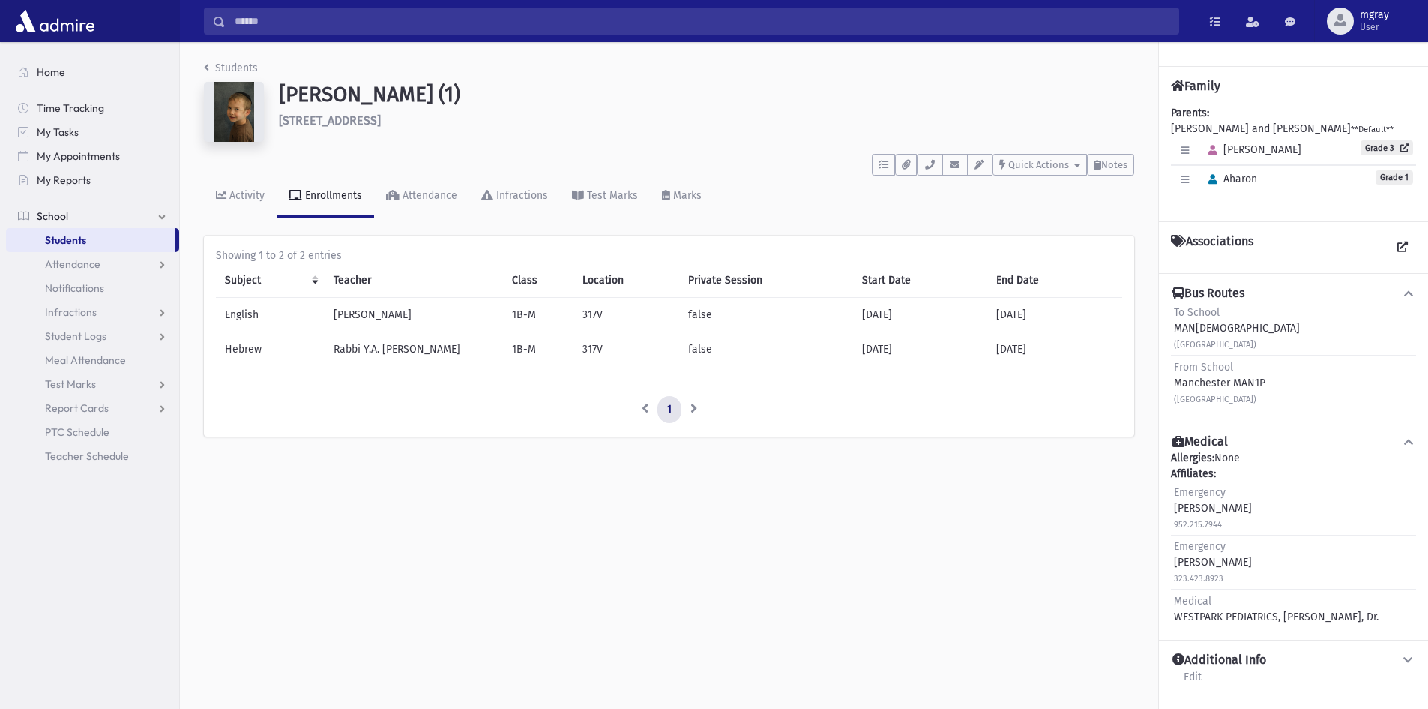 The width and height of the screenshot is (1428, 709). Describe the element at coordinates (76, 336) in the screenshot. I see `span: Student Logs` at that location.